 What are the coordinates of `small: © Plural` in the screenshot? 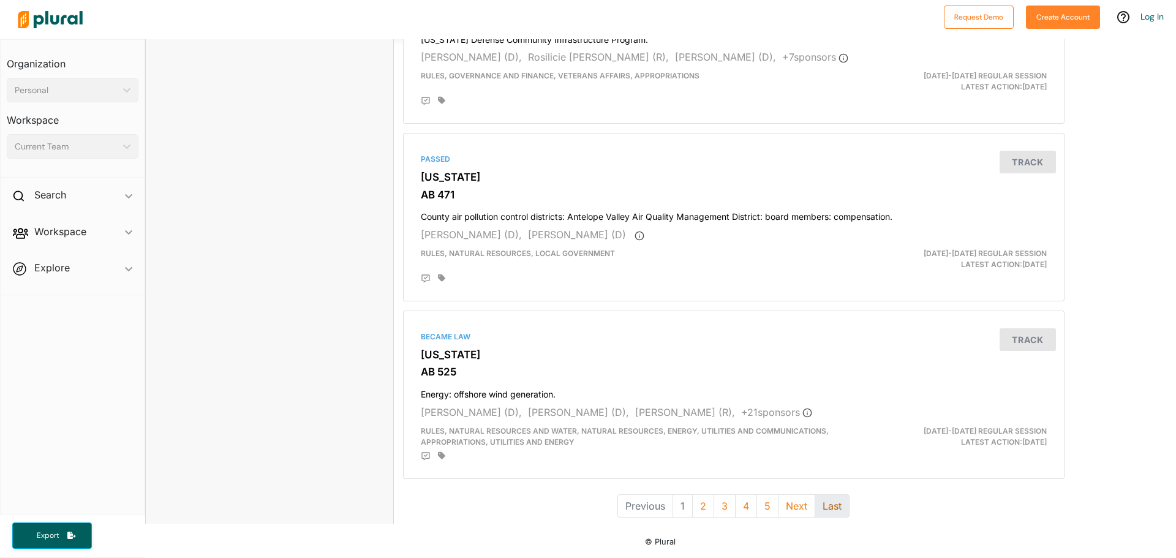 It's located at (660, 541).